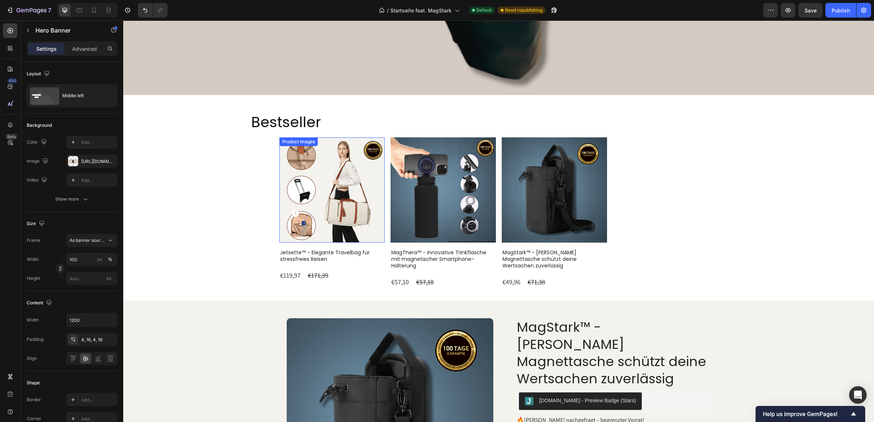  I want to click on div: Layout, so click(39, 74).